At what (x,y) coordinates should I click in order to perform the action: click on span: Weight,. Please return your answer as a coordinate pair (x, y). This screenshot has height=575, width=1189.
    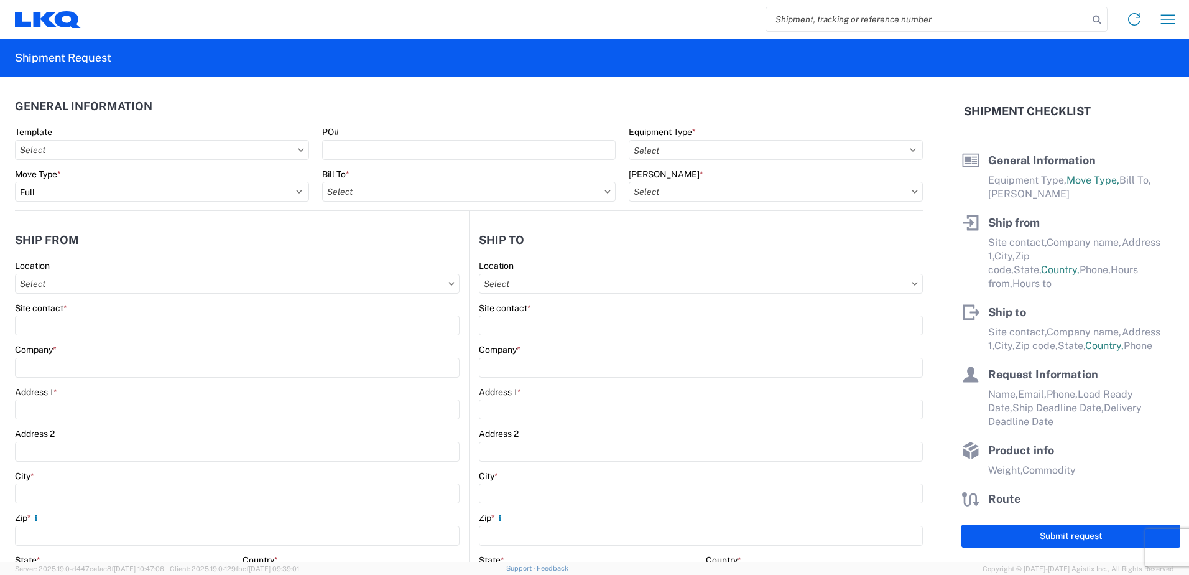
    Looking at the image, I should click on (1005, 469).